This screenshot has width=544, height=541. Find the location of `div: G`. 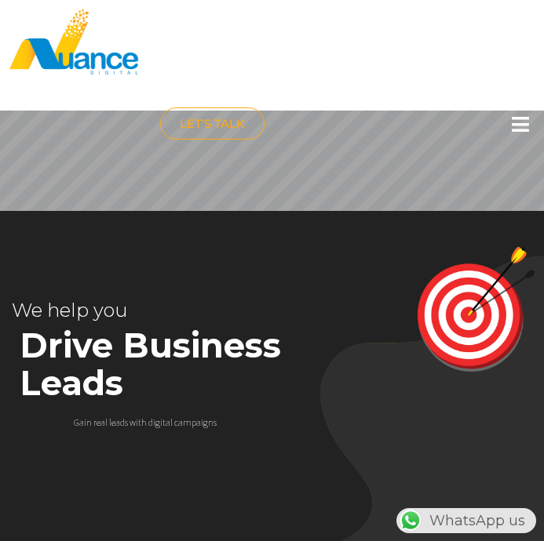

div: G is located at coordinates (76, 422).